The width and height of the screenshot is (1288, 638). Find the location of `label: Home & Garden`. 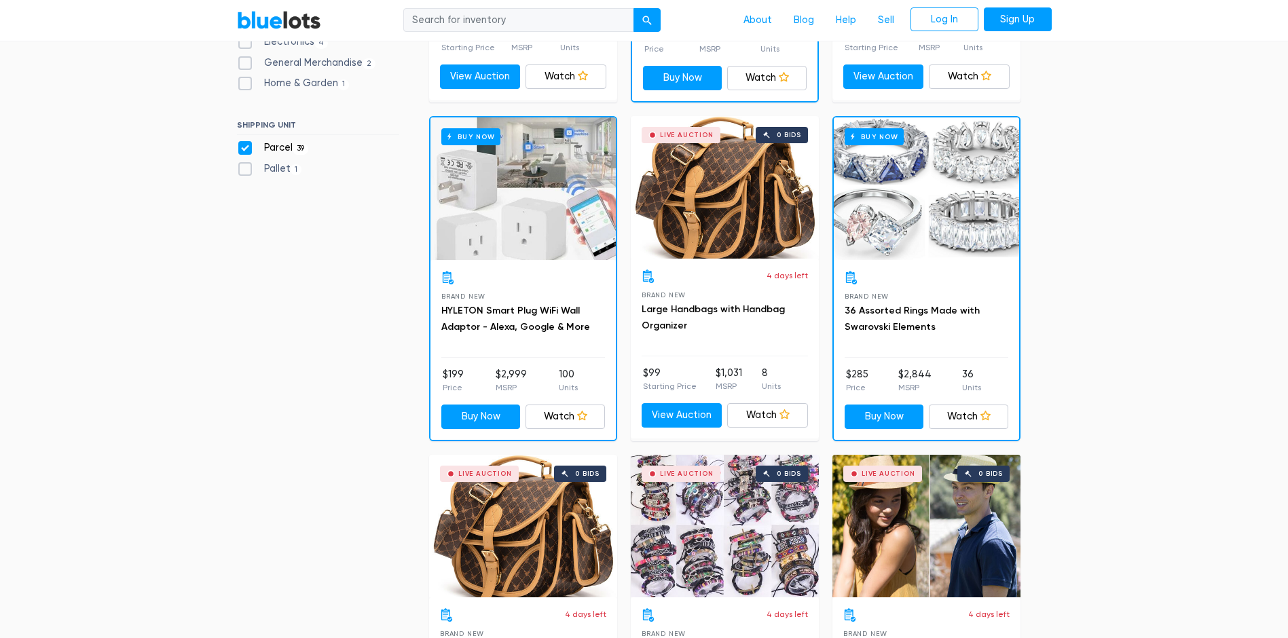

label: Home & Garden is located at coordinates (293, 84).